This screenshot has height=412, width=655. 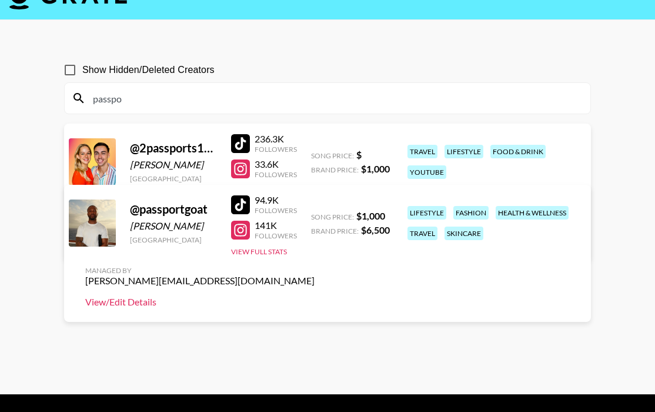 I want to click on div: @ 2passports1dream, so click(x=174, y=148).